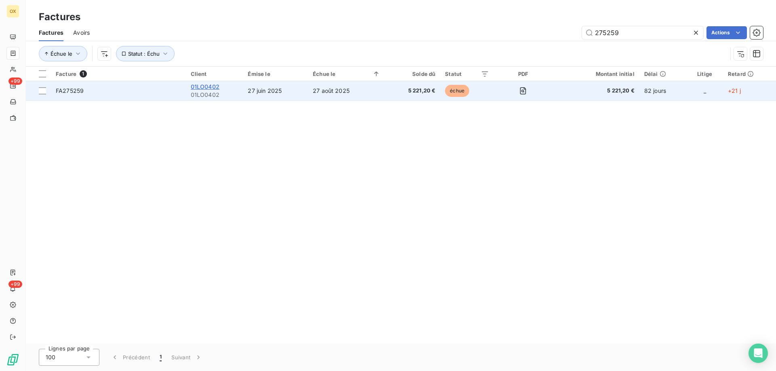 The width and height of the screenshot is (776, 371). Describe the element at coordinates (457, 91) in the screenshot. I see `span: échue` at that location.